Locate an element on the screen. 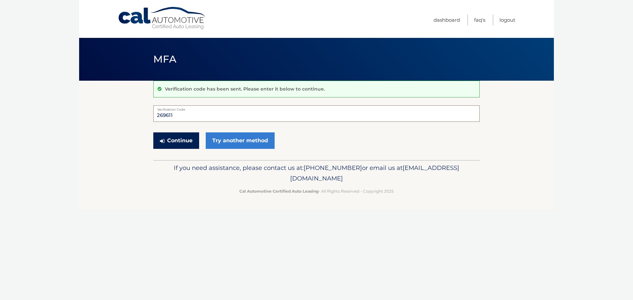  a: Dashboard is located at coordinates (447, 20).